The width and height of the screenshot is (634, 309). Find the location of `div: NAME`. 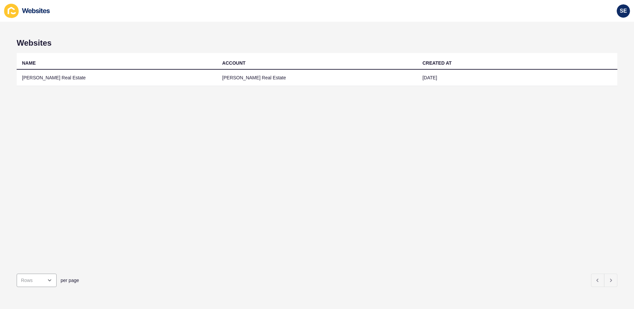

div: NAME is located at coordinates (29, 63).